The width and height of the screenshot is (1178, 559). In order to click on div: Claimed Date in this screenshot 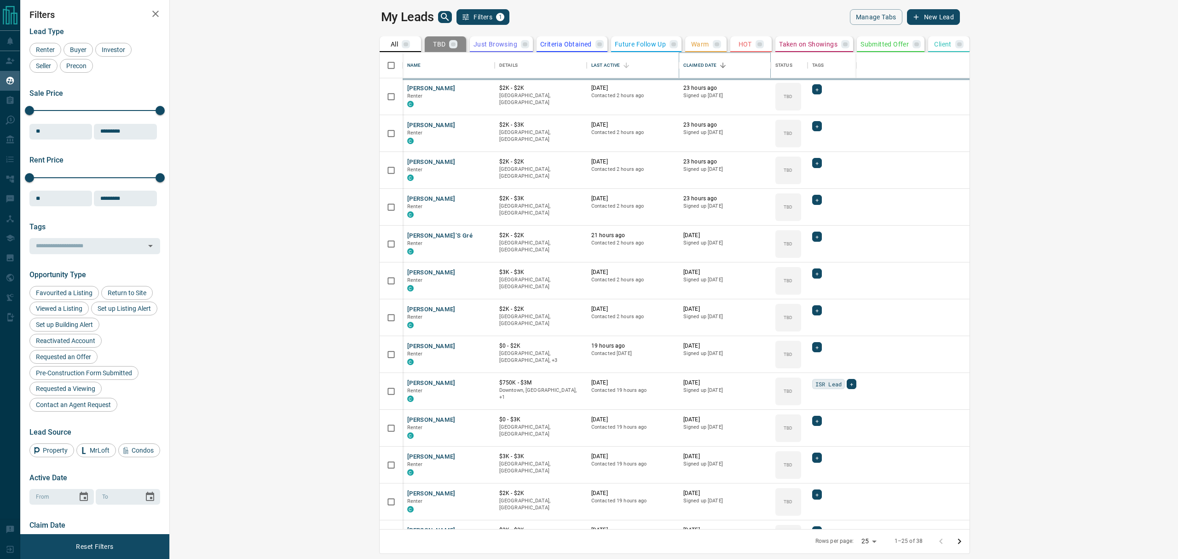, I will do `click(725, 65)`.